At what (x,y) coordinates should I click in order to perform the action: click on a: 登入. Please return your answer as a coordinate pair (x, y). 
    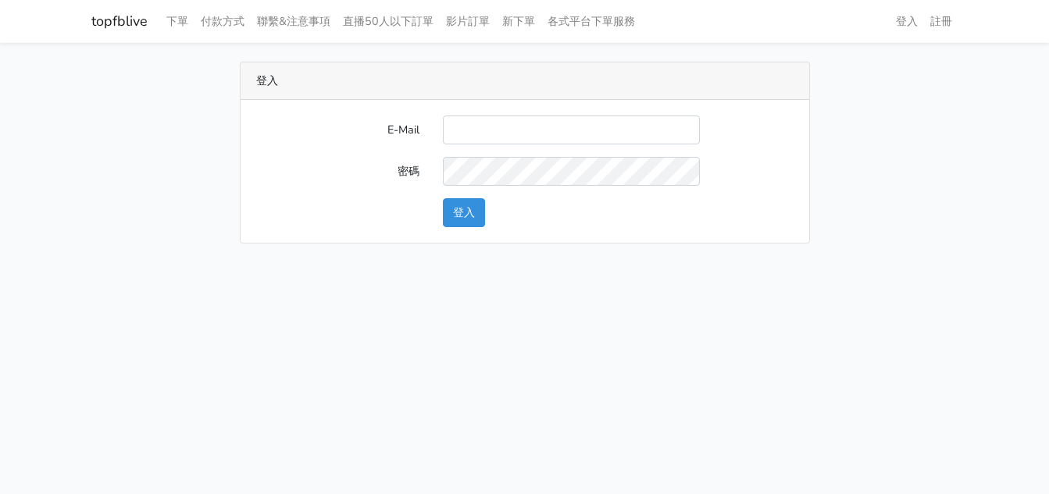
    Looking at the image, I should click on (907, 21).